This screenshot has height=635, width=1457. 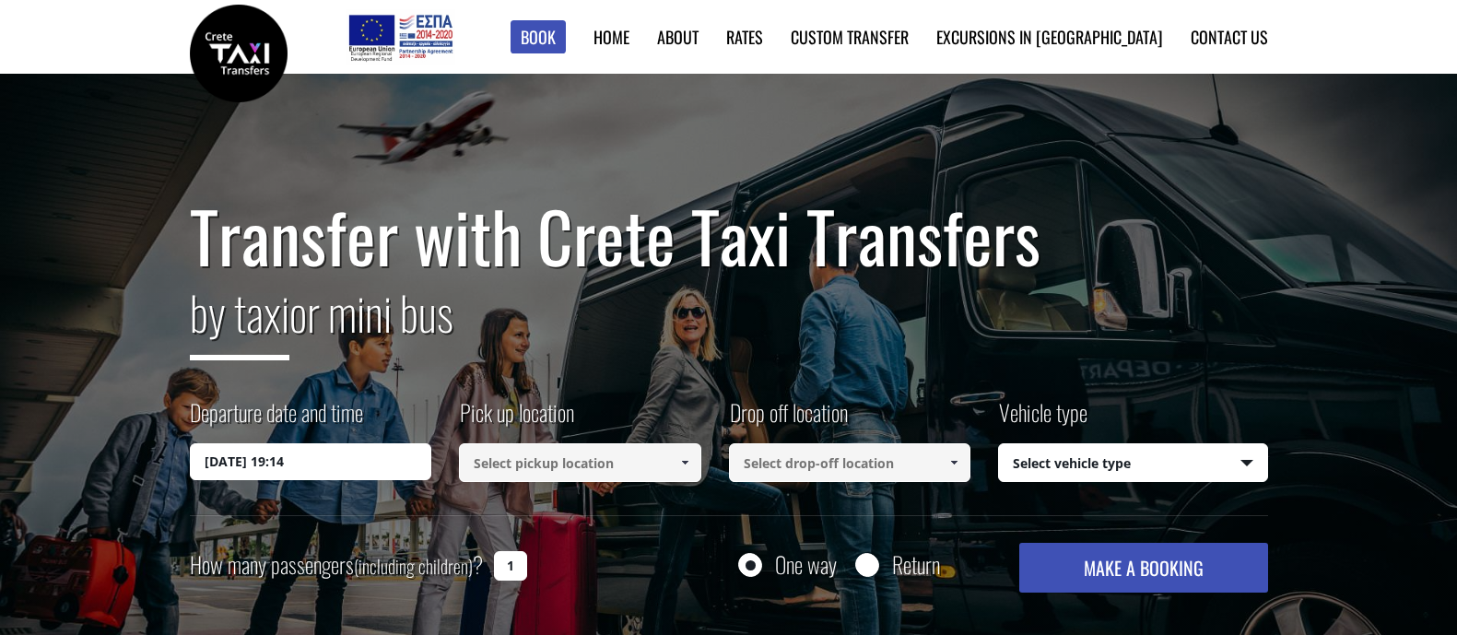 What do you see at coordinates (240, 319) in the screenshot?
I see `span: by taxi` at bounding box center [240, 319].